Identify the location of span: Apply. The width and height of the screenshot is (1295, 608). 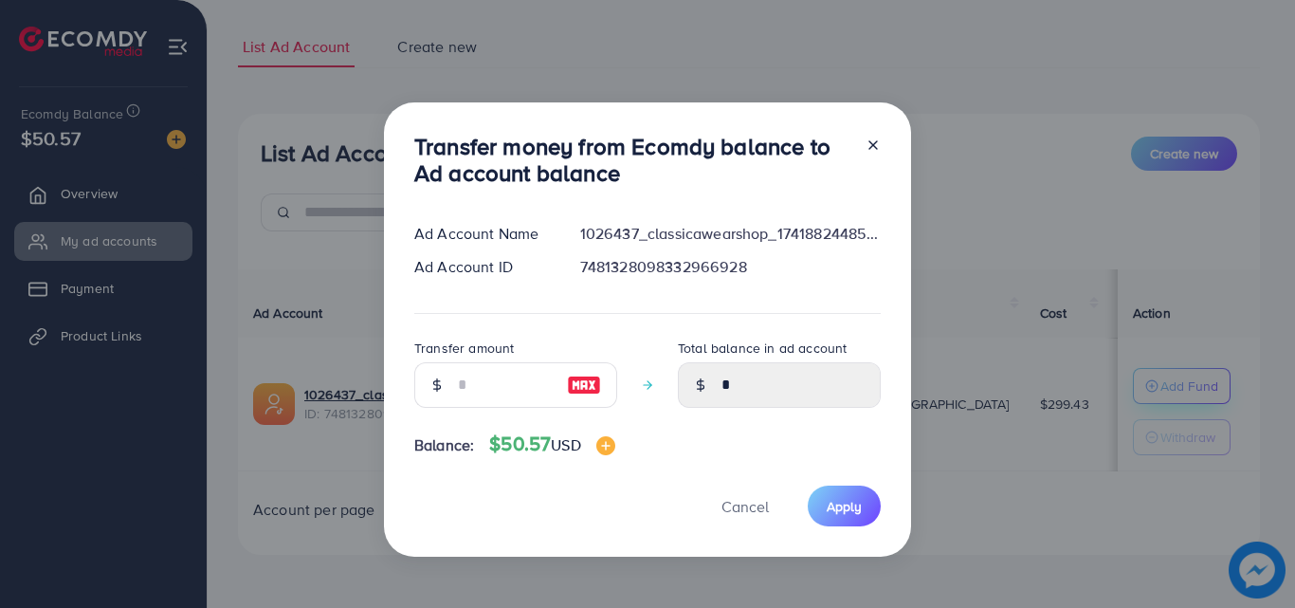
(844, 506).